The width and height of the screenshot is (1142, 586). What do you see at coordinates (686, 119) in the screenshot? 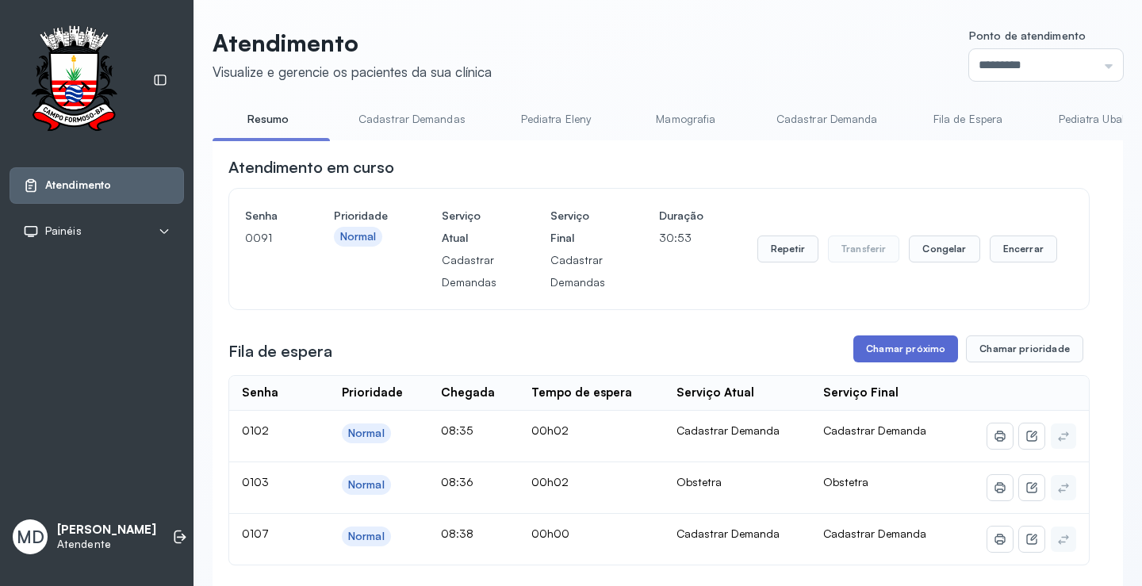
I see `a: Mamografia` at bounding box center [686, 119].